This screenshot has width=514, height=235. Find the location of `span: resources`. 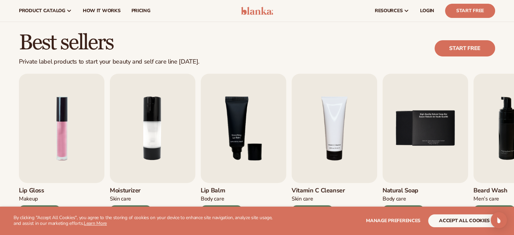

span: resources is located at coordinates (389, 11).